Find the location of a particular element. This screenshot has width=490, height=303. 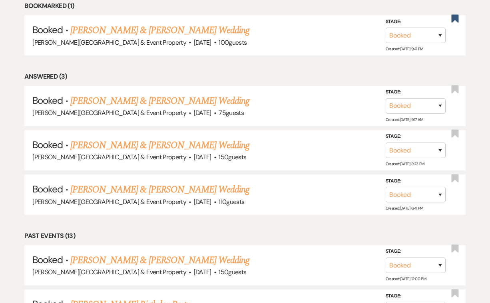

li: Answered (3) is located at coordinates (244, 77).